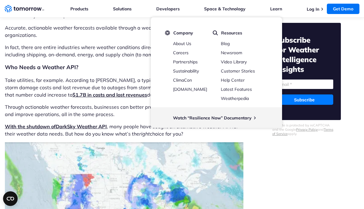 The height and width of the screenshot is (209, 364). I want to click on p: Through actionable weather forecasts, businesses can better prepare for weather events, save mone..., so click(124, 111).